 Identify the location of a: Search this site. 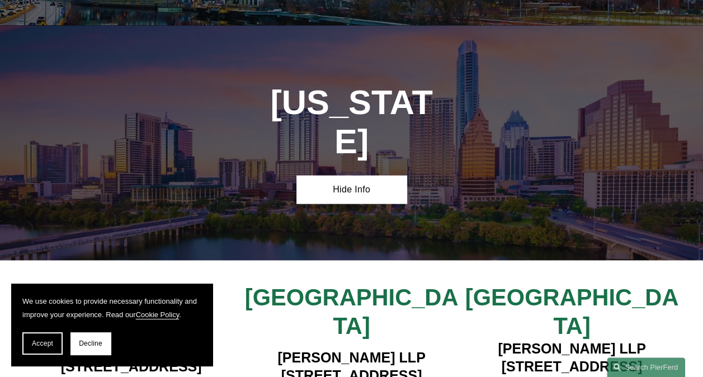
(646, 367).